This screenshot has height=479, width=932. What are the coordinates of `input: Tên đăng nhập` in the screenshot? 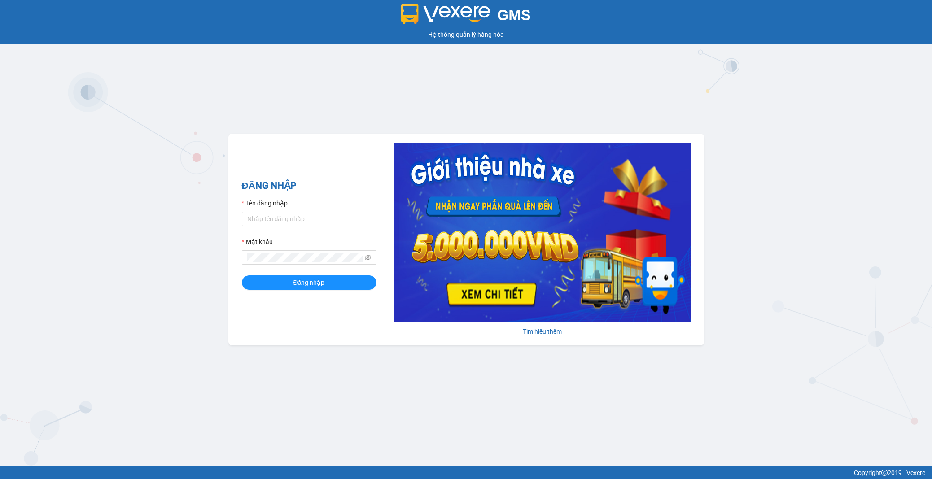 It's located at (309, 219).